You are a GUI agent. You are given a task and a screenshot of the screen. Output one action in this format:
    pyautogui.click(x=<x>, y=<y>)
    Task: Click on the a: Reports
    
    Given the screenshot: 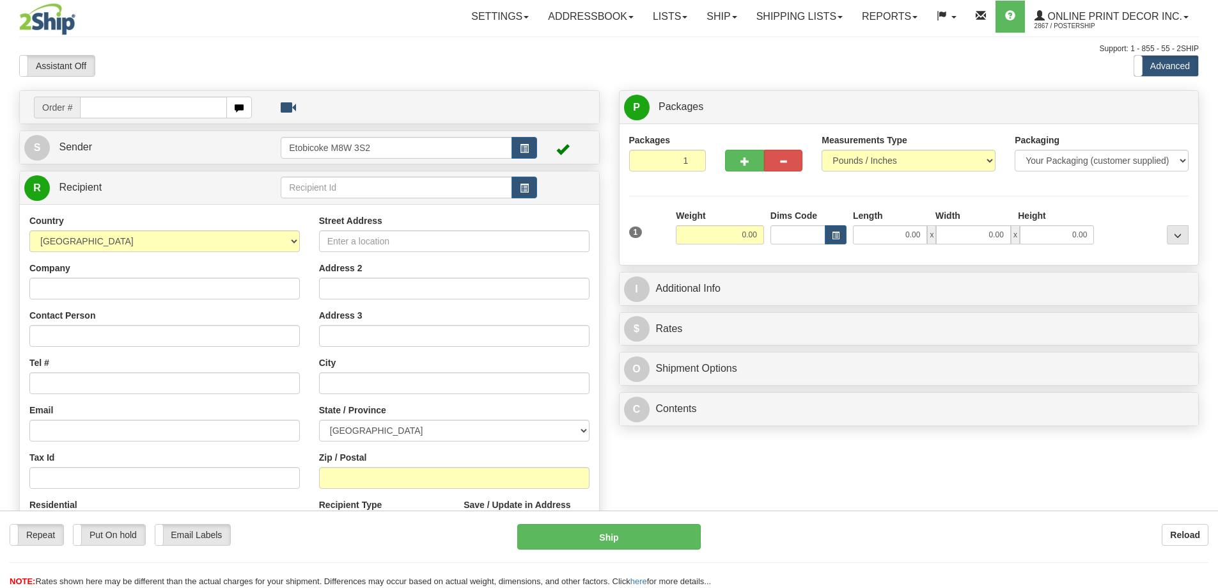 What is the action you would take?
    pyautogui.click(x=889, y=17)
    